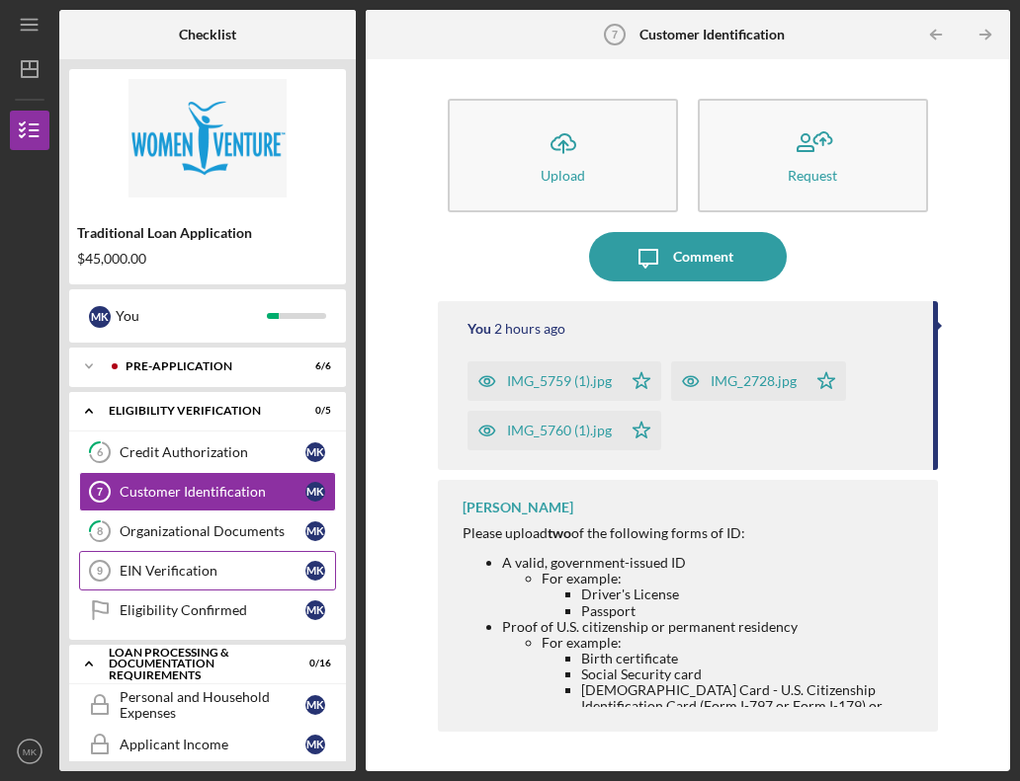 The width and height of the screenshot is (1020, 781). I want to click on div: 6 / 6, so click(313, 367).